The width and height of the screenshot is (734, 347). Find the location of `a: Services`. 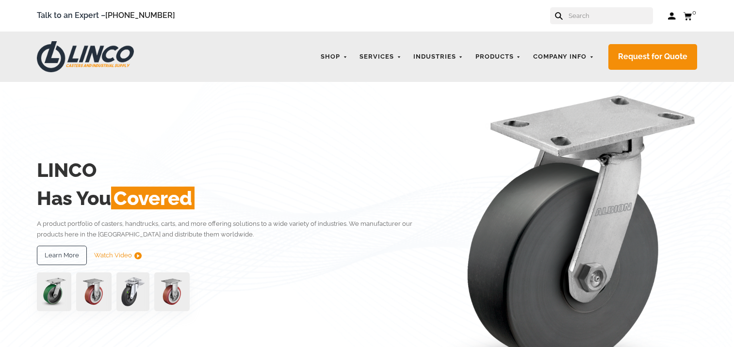

a: Services is located at coordinates (380, 57).